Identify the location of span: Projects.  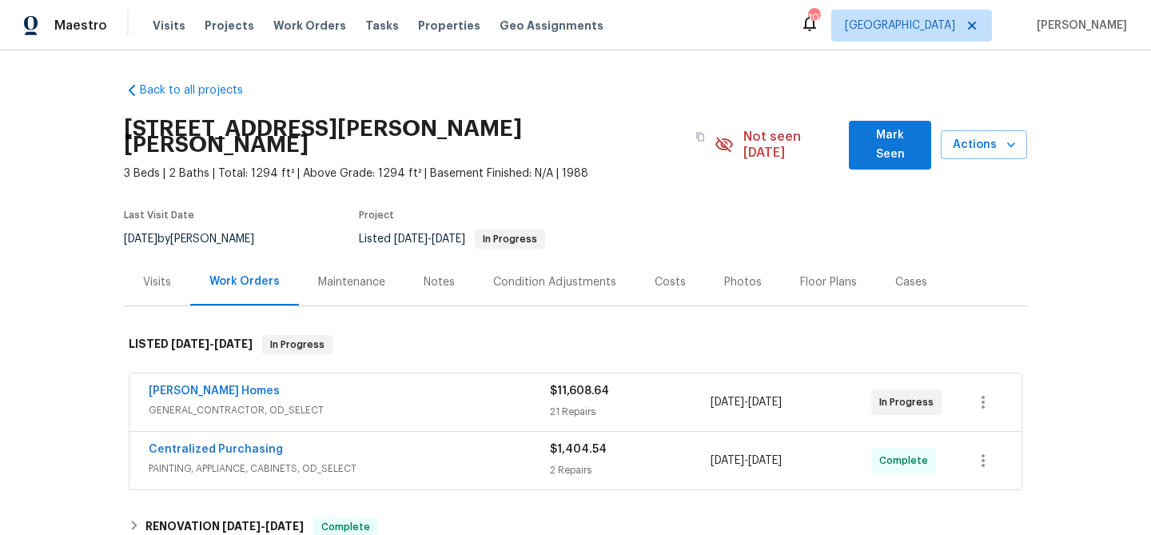
(229, 26).